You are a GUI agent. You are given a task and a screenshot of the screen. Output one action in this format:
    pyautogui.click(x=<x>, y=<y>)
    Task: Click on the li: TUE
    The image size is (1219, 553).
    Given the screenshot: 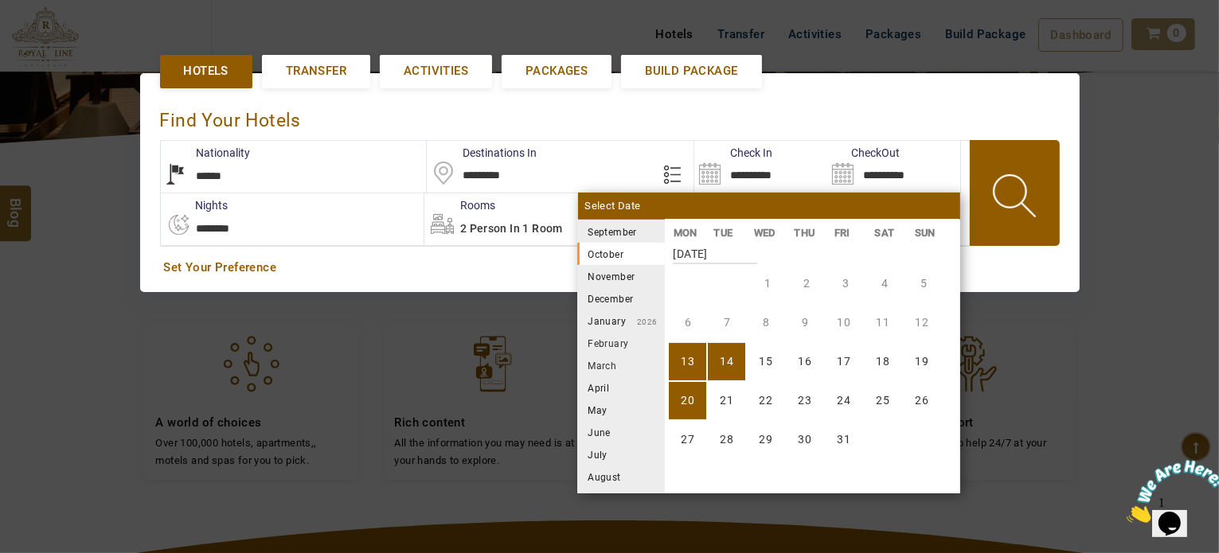 What is the action you would take?
    pyautogui.click(x=725, y=232)
    